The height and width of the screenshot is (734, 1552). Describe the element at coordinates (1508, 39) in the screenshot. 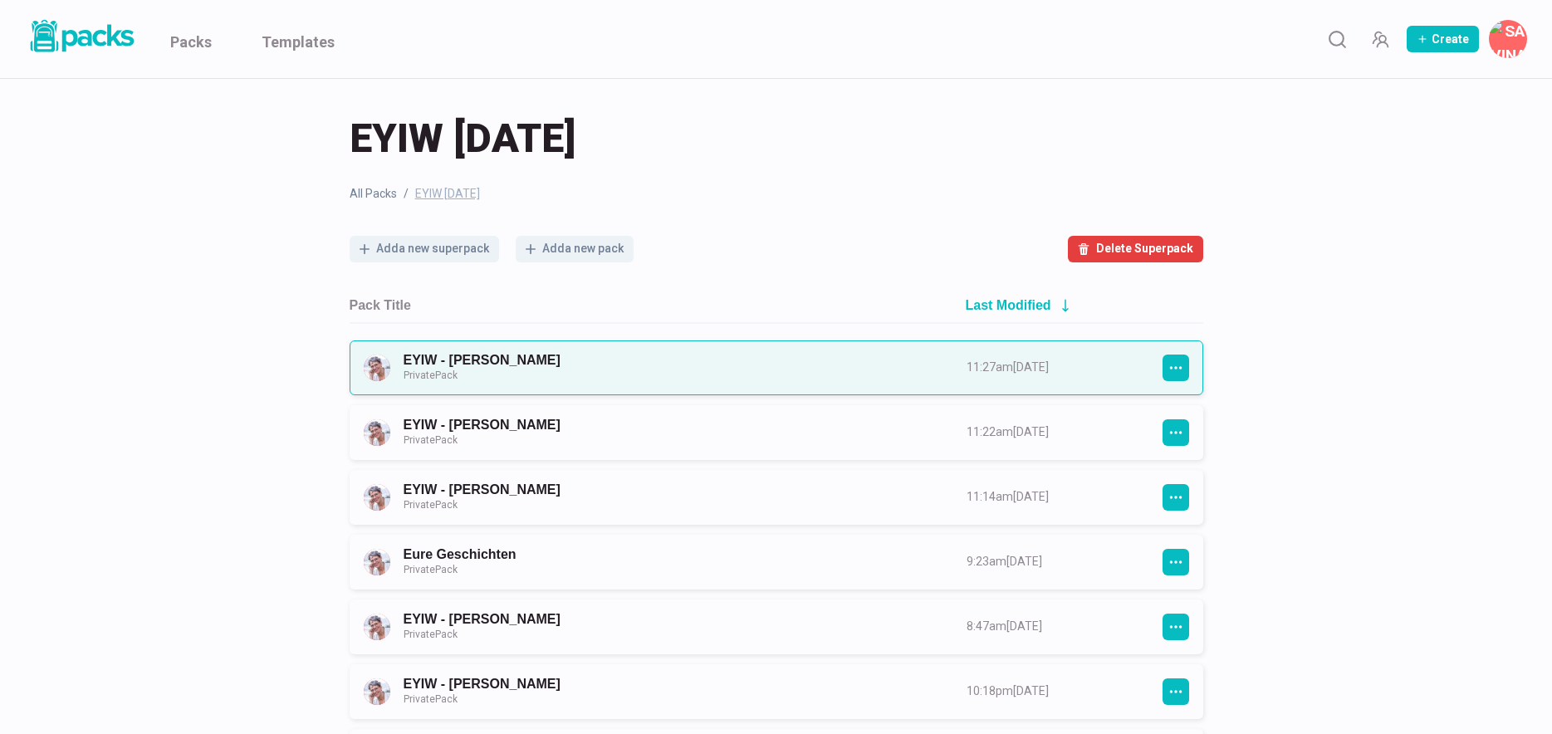

I see `button: Savina Tilmann` at that location.